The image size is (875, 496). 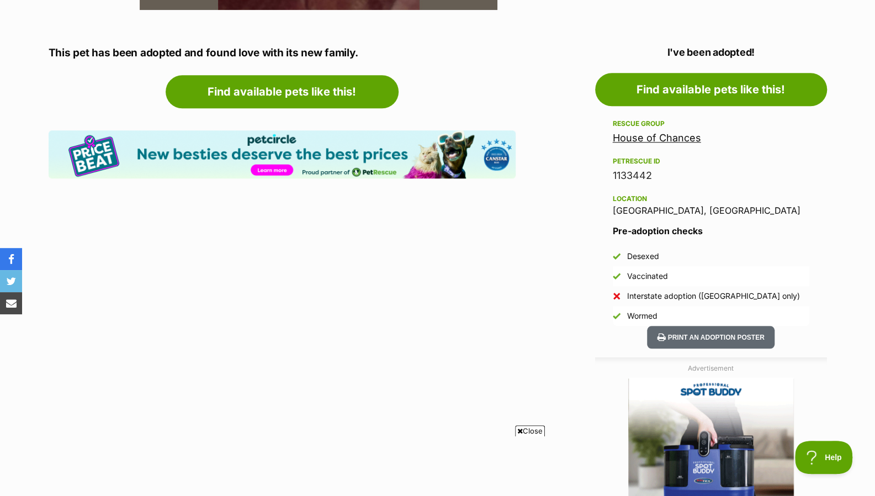 What do you see at coordinates (642, 316) in the screenshot?
I see `div: Wormed` at bounding box center [642, 316].